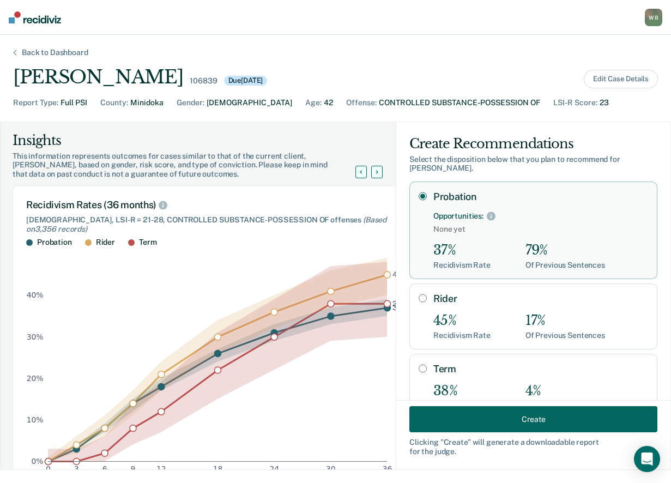  Describe the element at coordinates (190, 141) in the screenshot. I see `div: Insights` at that location.